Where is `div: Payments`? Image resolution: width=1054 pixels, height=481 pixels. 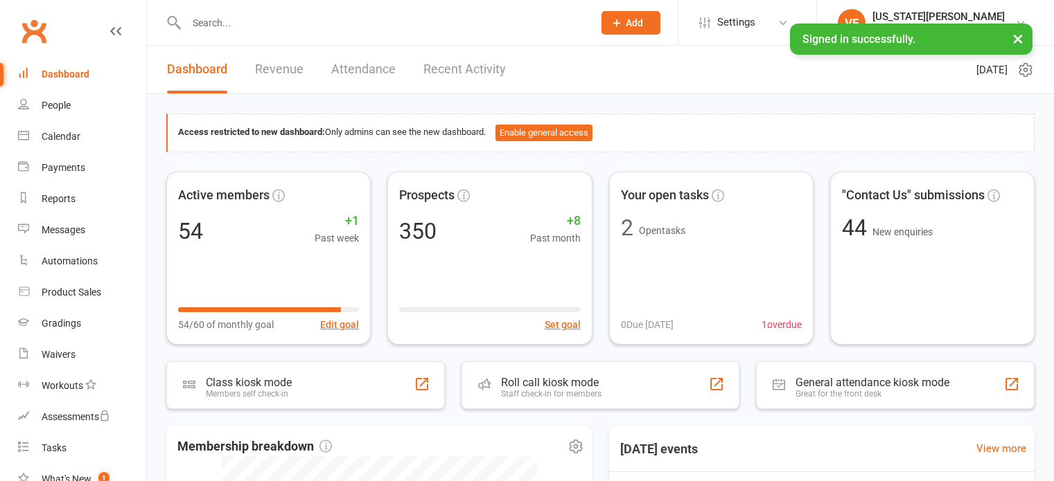
div: Payments is located at coordinates (63, 168).